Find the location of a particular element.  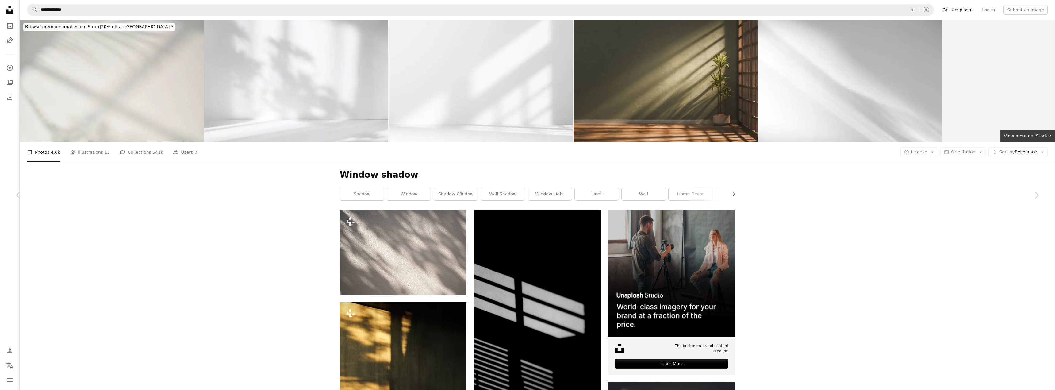

div: Learn More is located at coordinates (671, 363).